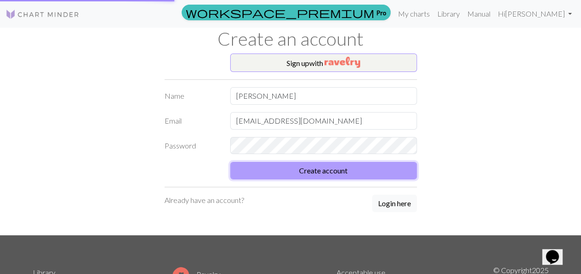 The width and height of the screenshot is (581, 274). I want to click on a: Manual, so click(478, 14).